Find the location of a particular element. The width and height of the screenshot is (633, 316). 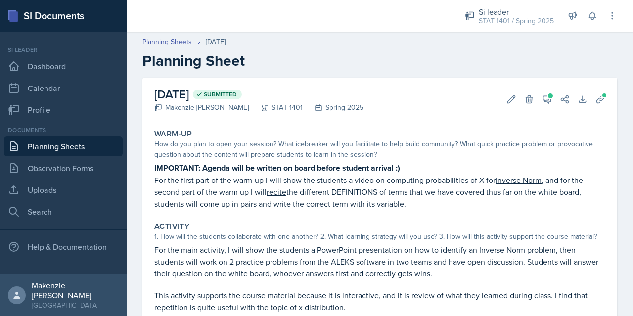

div: Help & Documentation is located at coordinates (63, 247).